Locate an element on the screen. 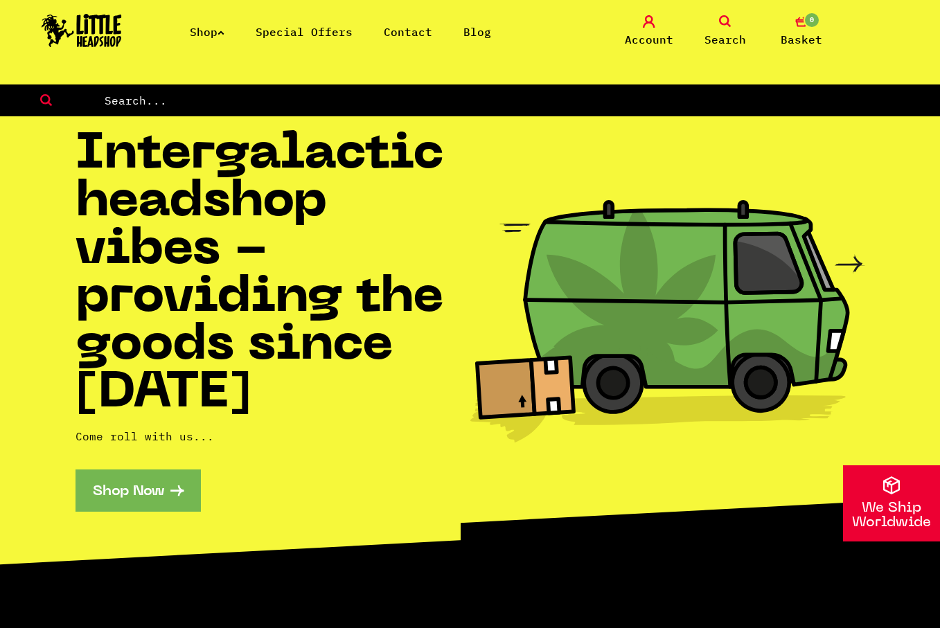 The width and height of the screenshot is (940, 628). span: 0 is located at coordinates (812, 20).